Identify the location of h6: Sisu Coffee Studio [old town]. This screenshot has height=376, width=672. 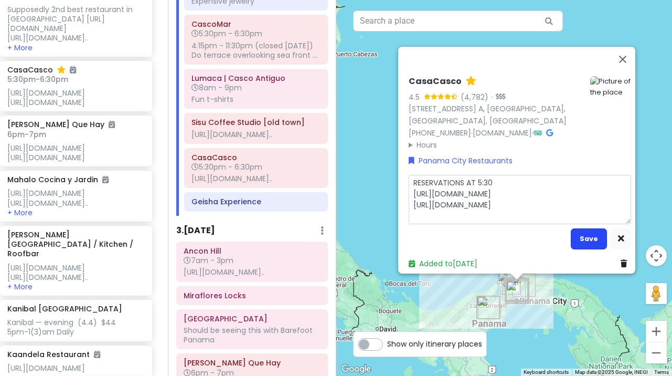
(256, 122).